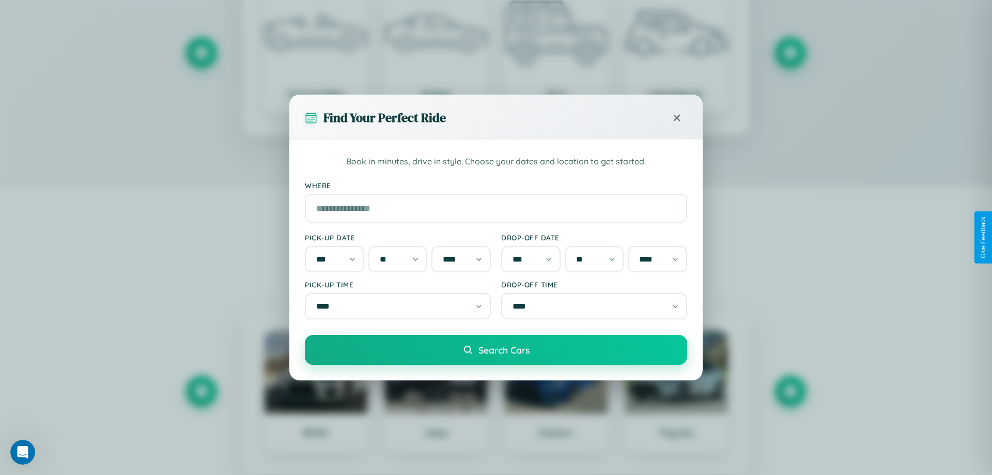  I want to click on label: Pick-up Time, so click(398, 284).